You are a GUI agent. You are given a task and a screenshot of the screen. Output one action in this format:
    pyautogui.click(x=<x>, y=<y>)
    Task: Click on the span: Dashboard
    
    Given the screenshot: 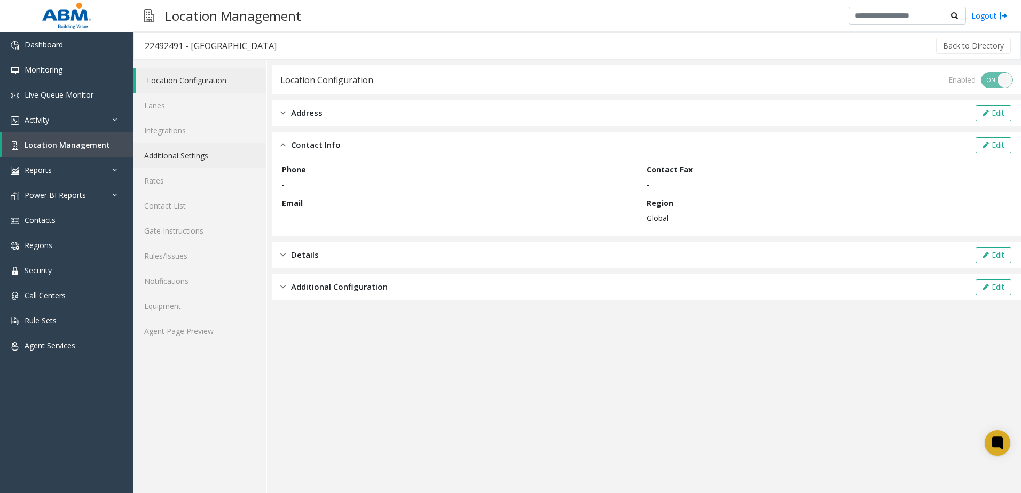 What is the action you would take?
    pyautogui.click(x=44, y=44)
    